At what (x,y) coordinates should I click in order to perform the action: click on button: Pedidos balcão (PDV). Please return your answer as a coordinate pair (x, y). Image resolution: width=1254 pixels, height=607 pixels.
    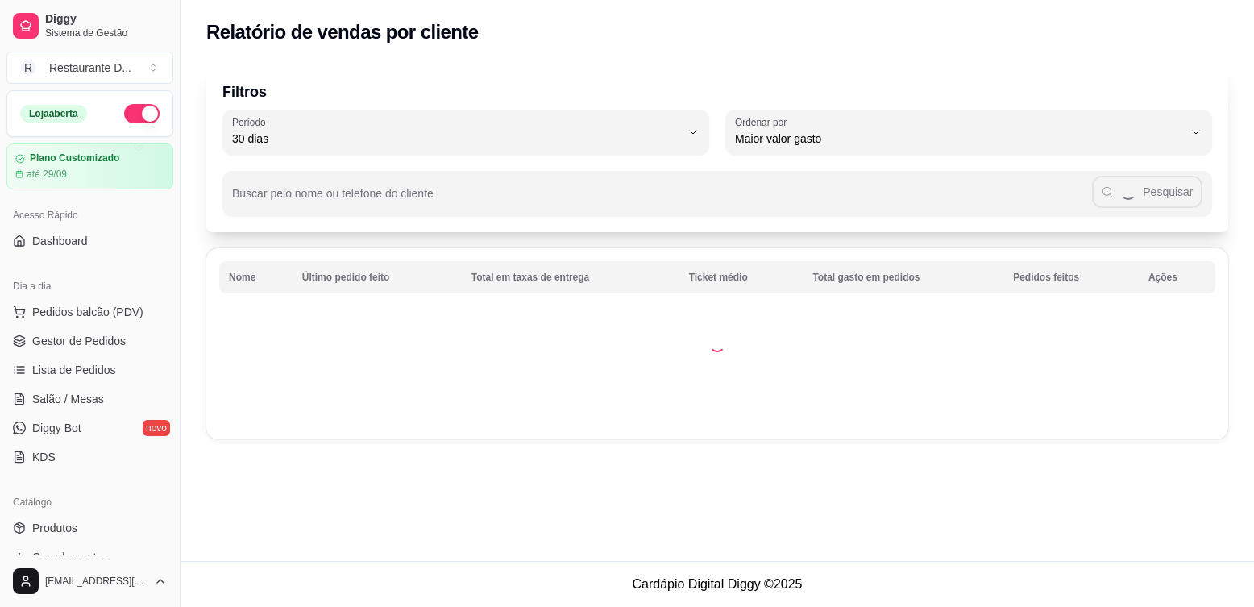
    Looking at the image, I should click on (89, 312).